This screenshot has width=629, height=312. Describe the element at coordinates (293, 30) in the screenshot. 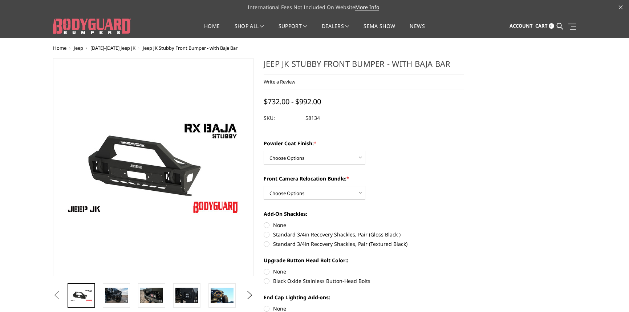

I see `a: Support` at that location.